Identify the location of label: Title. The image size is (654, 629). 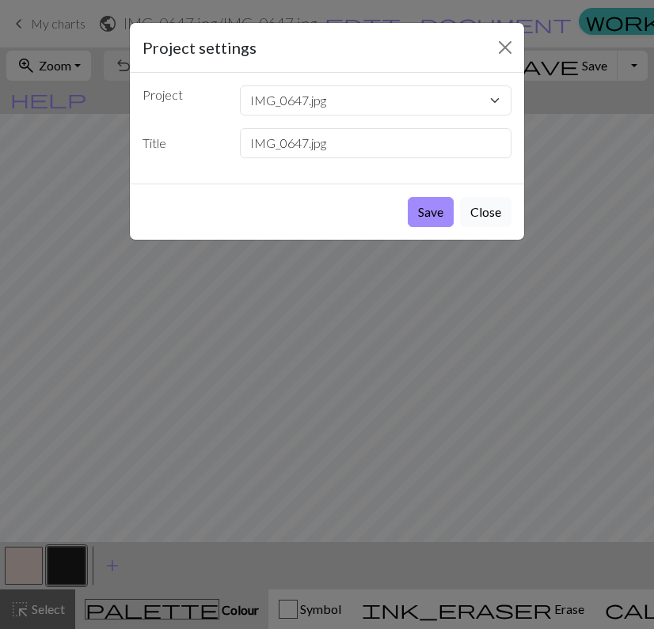
(181, 143).